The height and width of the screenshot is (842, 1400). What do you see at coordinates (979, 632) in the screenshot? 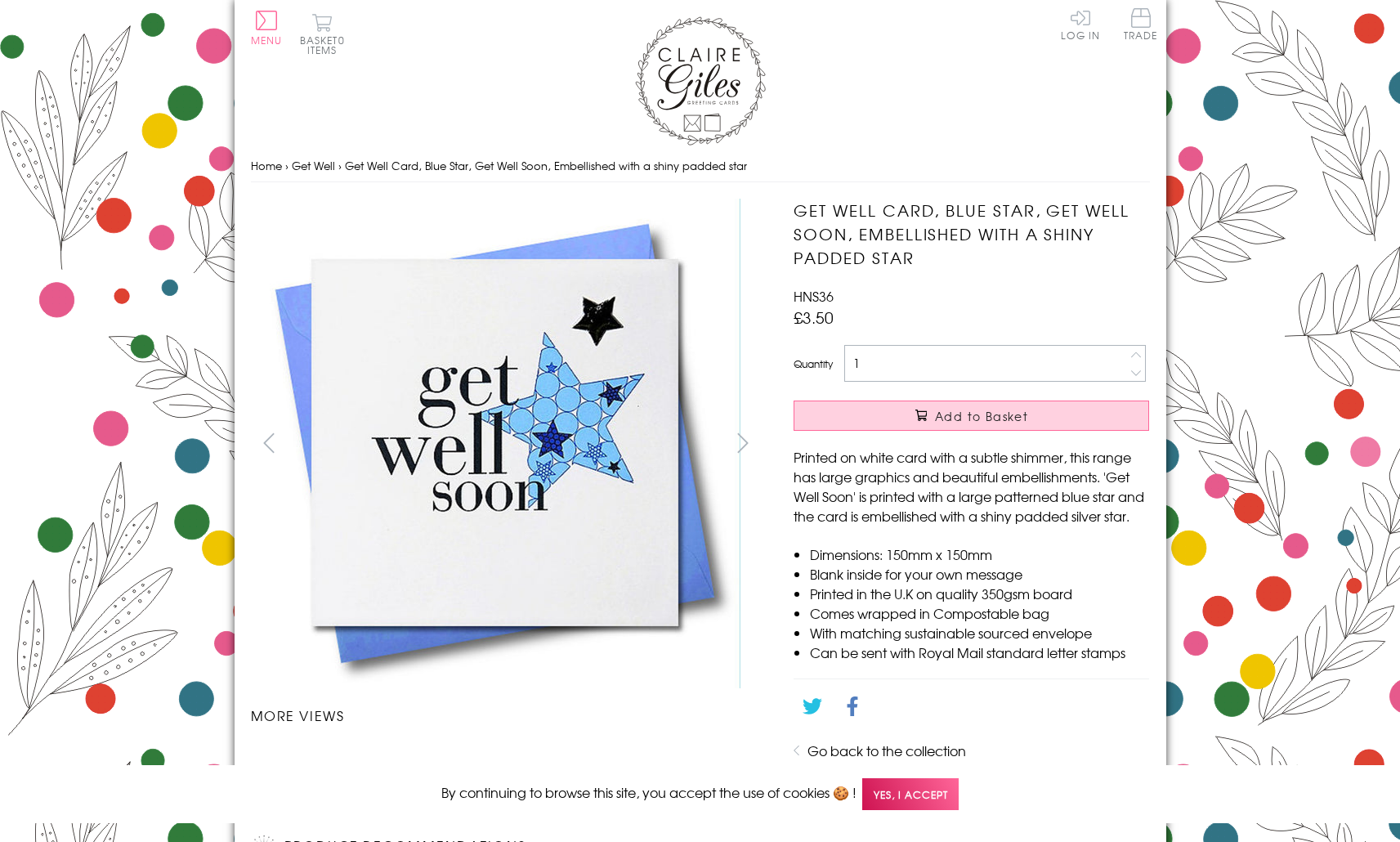
I see `li: With matching sustainable sourced envelope` at bounding box center [979, 632].